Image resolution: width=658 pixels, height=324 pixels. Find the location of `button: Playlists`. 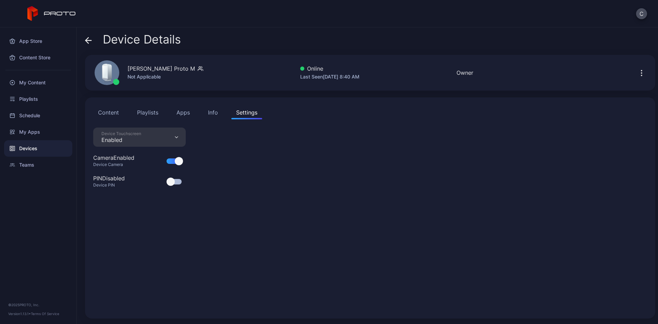

button: Playlists is located at coordinates (148, 112).